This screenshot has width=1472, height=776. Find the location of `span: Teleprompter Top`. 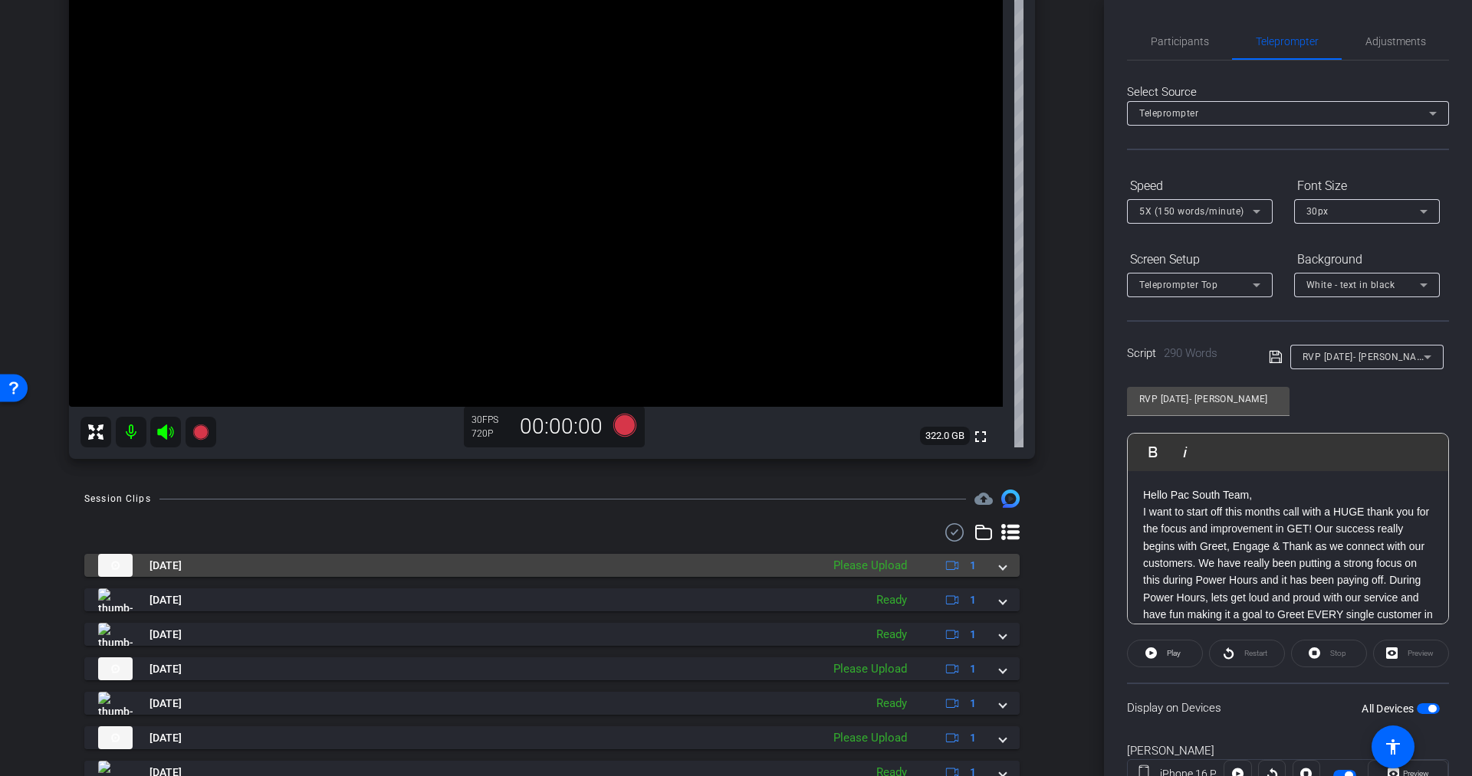

span: Teleprompter Top is located at coordinates (1178, 285).